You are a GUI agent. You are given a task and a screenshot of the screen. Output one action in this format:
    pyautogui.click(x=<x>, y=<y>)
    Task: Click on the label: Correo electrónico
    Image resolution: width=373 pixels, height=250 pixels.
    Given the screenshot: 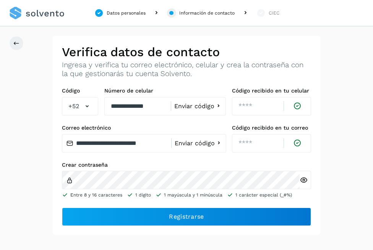 What is the action you would take?
    pyautogui.click(x=144, y=128)
    